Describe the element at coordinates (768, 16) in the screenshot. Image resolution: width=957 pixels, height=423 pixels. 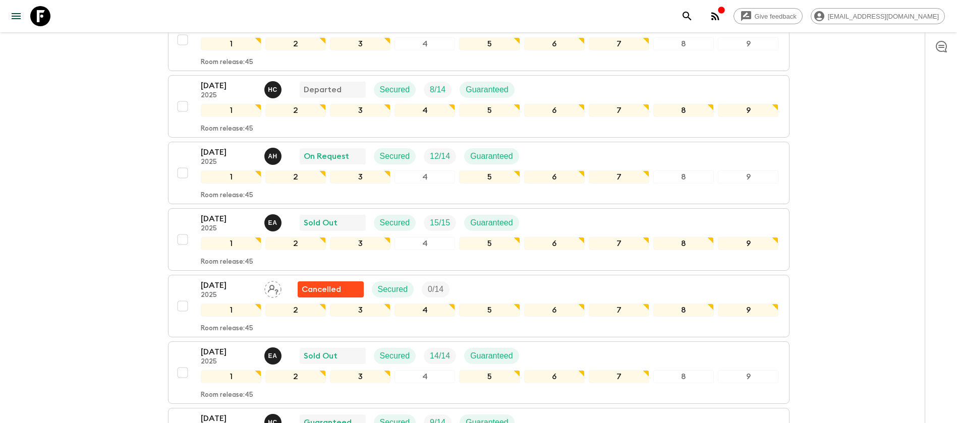
I see `a: Give feedback` at that location.